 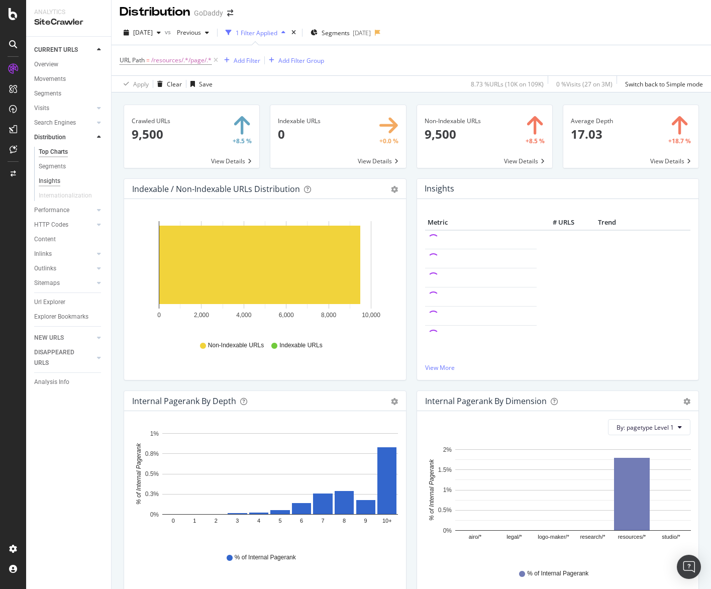 I want to click on text: legal/*, so click(x=514, y=537).